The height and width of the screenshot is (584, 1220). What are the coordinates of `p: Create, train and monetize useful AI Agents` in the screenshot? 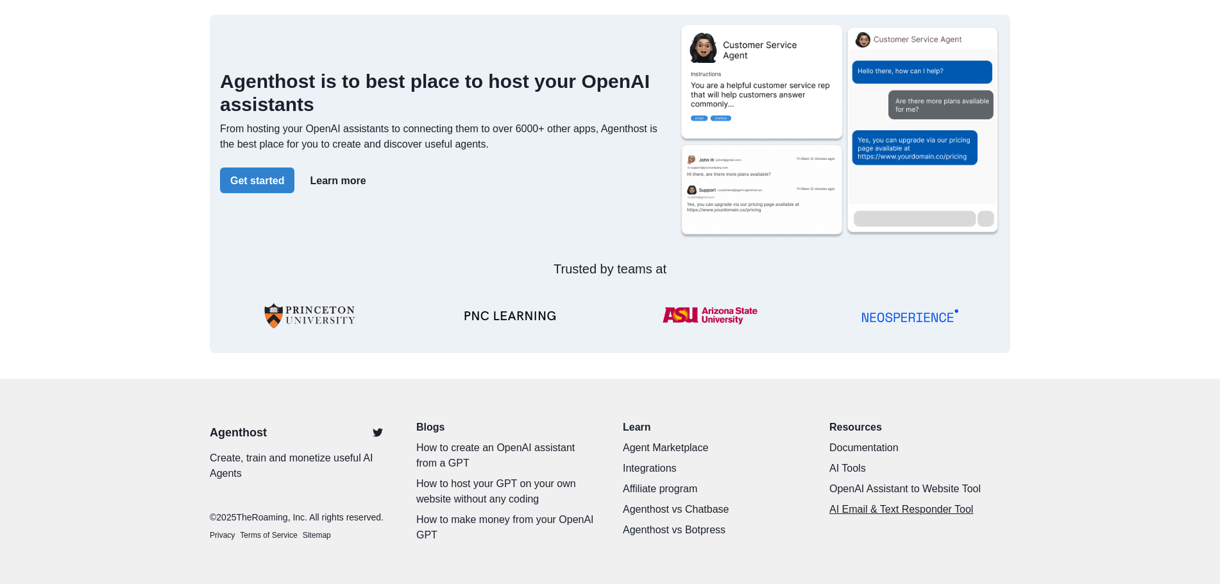 It's located at (300, 466).